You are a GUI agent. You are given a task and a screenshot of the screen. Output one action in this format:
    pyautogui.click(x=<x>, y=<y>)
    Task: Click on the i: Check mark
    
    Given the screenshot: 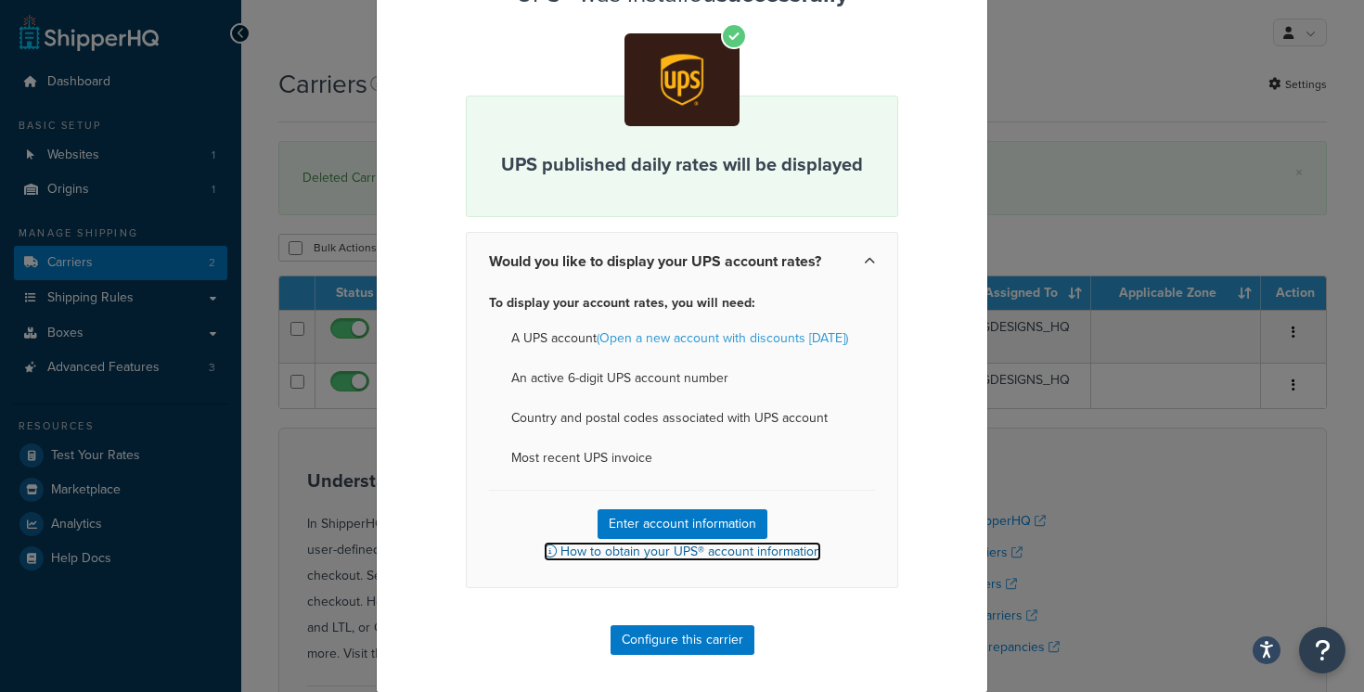 What is the action you would take?
    pyautogui.click(x=734, y=36)
    